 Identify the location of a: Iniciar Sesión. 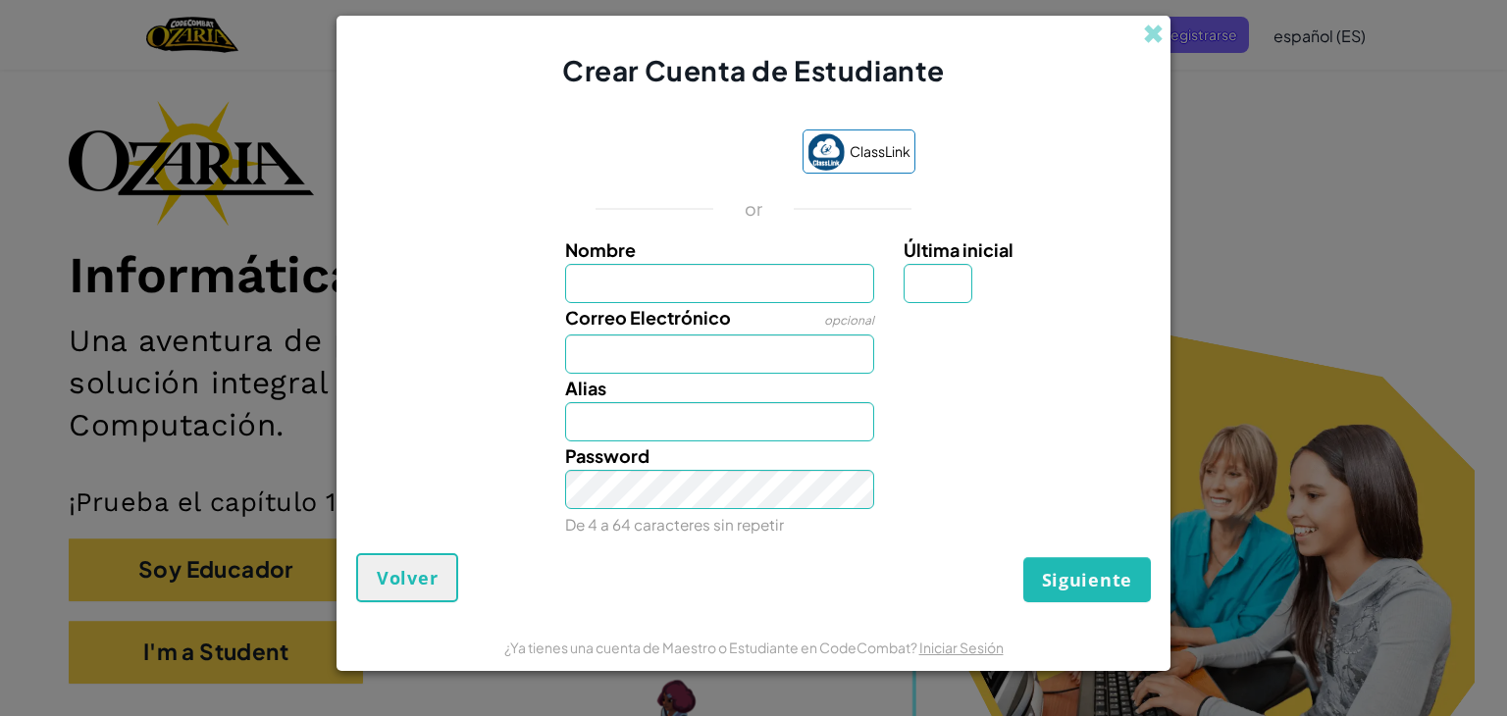
(961, 648).